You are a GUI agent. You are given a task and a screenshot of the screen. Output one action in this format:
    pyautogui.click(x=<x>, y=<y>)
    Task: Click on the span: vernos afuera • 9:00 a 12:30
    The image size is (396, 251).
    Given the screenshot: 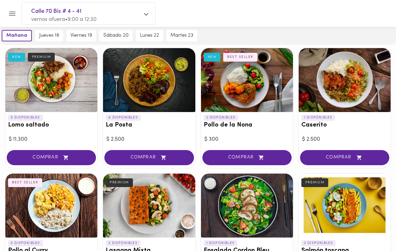 What is the action you would take?
    pyautogui.click(x=64, y=19)
    